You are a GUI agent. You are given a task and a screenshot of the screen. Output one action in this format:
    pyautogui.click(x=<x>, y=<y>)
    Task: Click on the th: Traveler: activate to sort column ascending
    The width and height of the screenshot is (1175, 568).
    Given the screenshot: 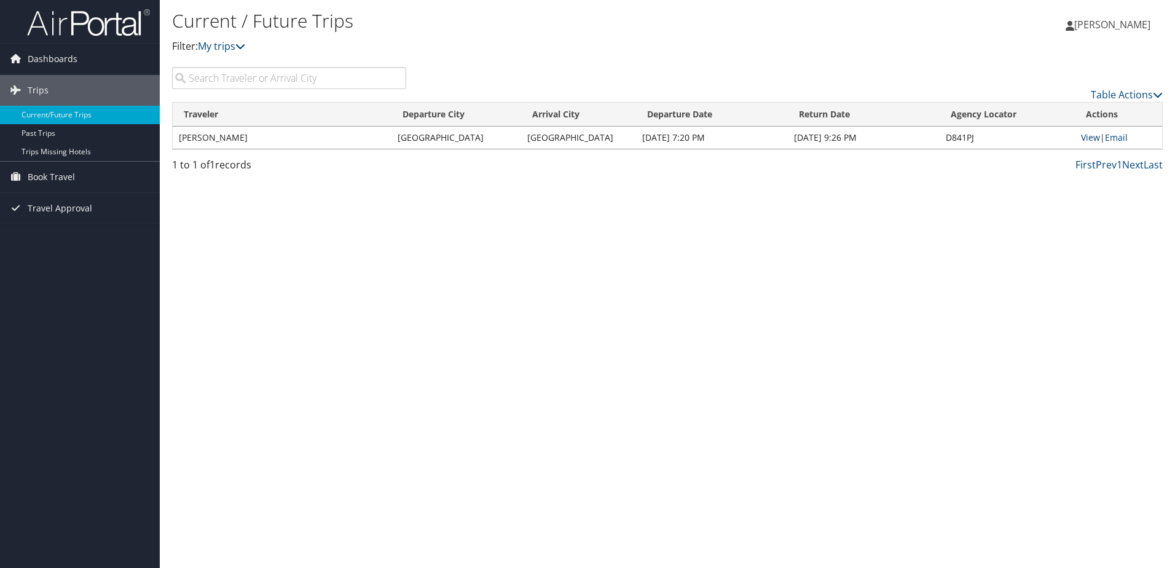 What is the action you would take?
    pyautogui.click(x=282, y=114)
    